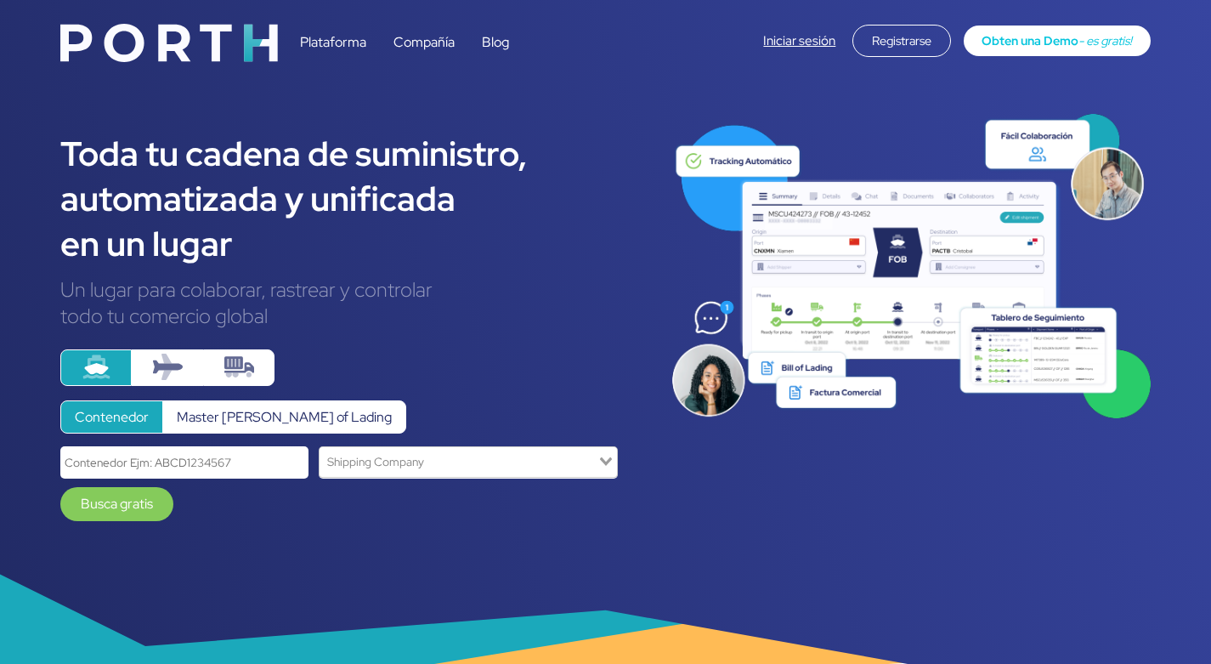  Describe the element at coordinates (353, 315) in the screenshot. I see `div: todo tu comercio global` at that location.